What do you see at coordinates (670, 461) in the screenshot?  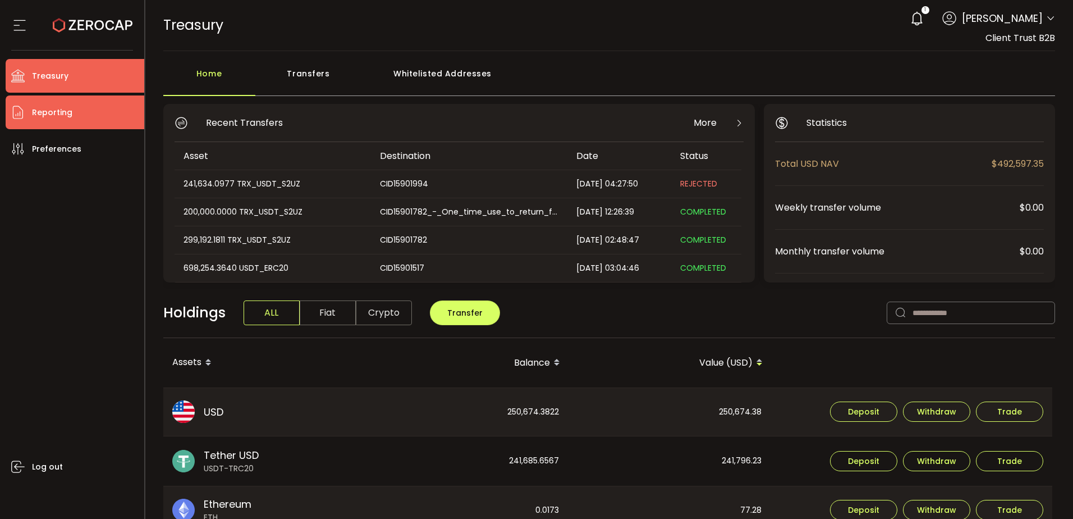 I see `div: 241,796.23` at bounding box center [670, 461].